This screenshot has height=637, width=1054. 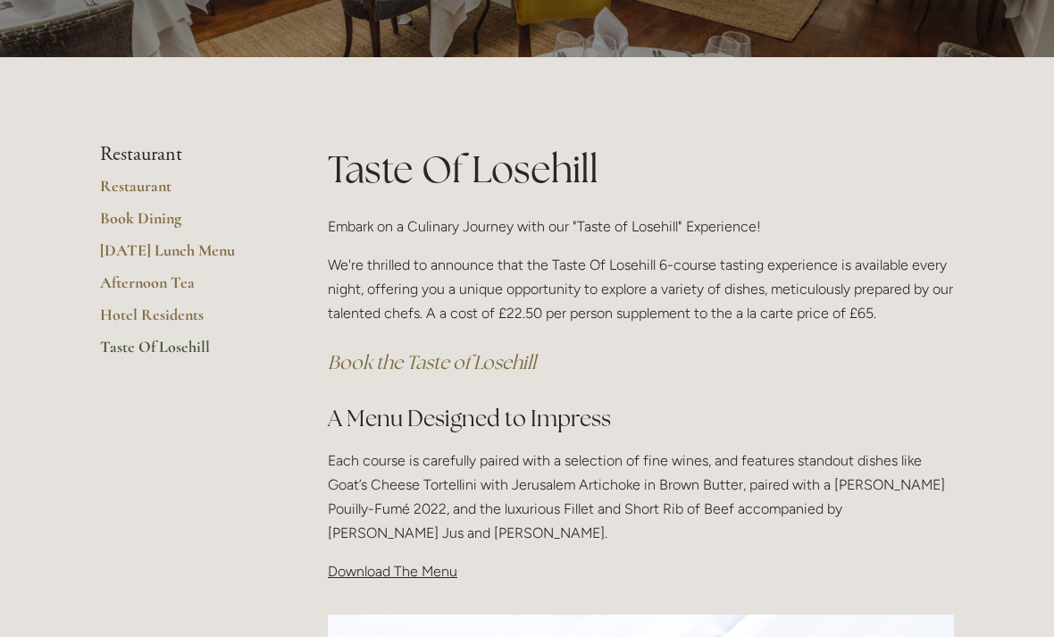 What do you see at coordinates (185, 155) in the screenshot?
I see `li: Restaurant` at bounding box center [185, 155].